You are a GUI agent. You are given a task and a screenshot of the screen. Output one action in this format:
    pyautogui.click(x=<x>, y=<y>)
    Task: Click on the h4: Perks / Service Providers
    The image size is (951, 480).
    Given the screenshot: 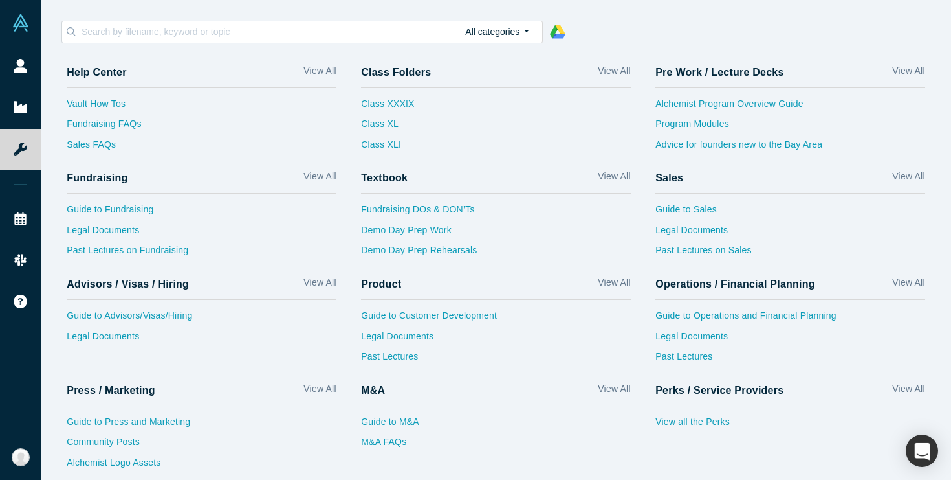 What is the action you would take?
    pyautogui.click(x=720, y=390)
    